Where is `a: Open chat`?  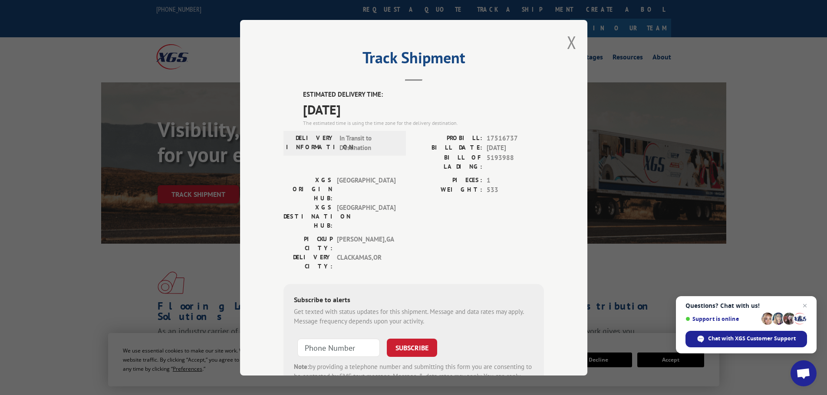
a: Open chat is located at coordinates (803, 374).